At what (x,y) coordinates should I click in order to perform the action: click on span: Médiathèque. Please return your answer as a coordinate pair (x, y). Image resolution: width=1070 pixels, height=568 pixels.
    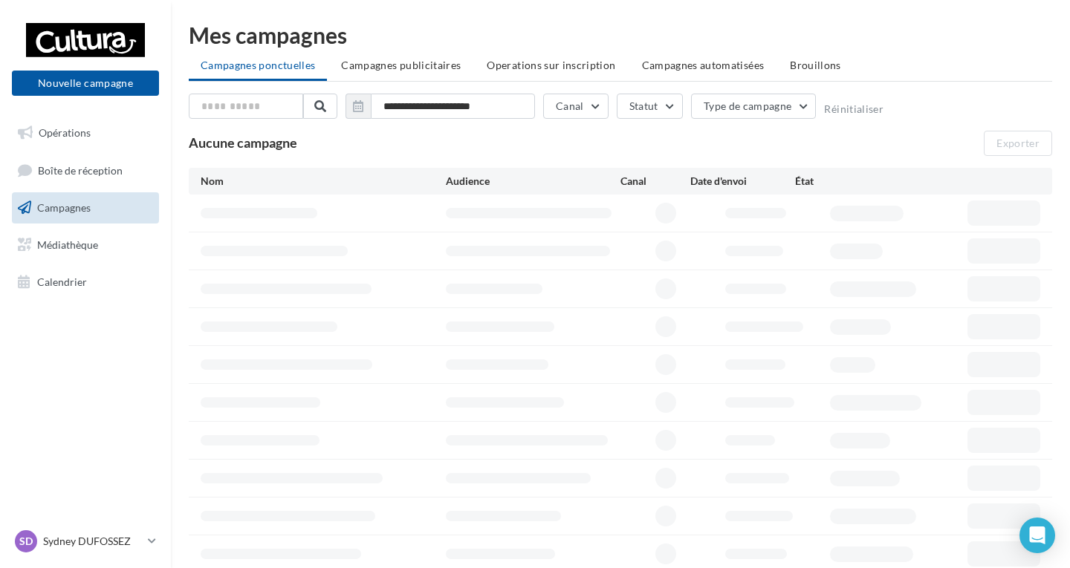
    Looking at the image, I should click on (68, 244).